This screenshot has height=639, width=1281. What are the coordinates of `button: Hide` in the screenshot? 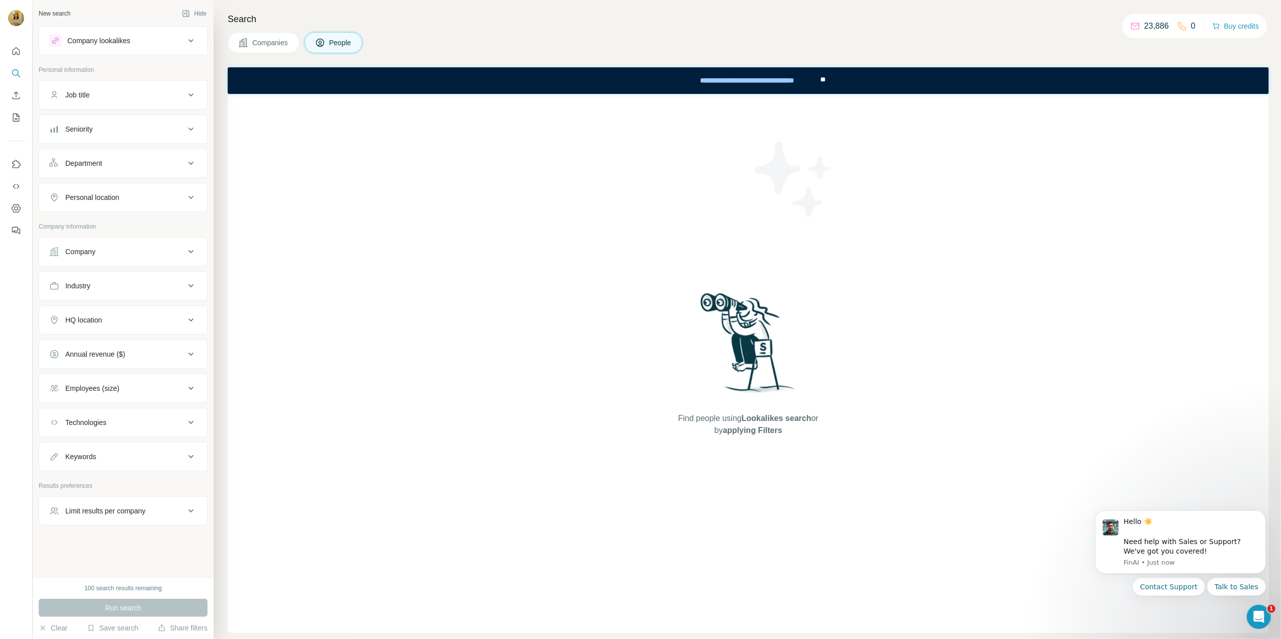 It's located at (194, 14).